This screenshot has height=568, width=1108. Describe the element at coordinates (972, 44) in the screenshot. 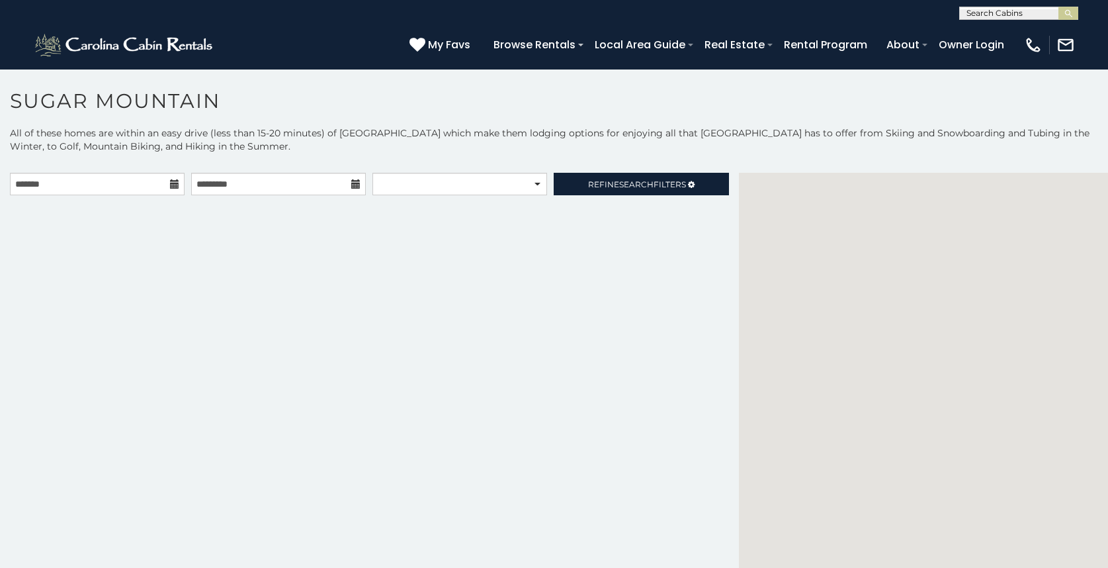

I see `a: Owner Login` at that location.